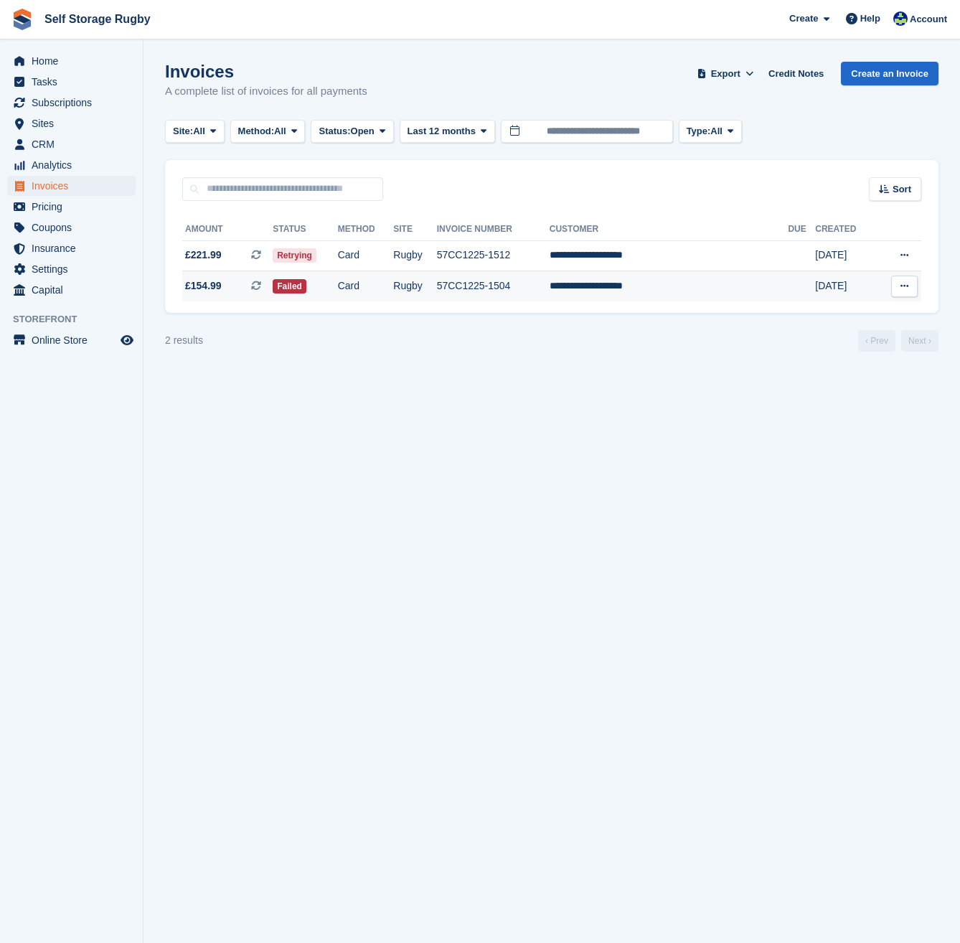 This screenshot has width=960, height=943. What do you see at coordinates (256, 131) in the screenshot?
I see `span: Method:` at bounding box center [256, 131].